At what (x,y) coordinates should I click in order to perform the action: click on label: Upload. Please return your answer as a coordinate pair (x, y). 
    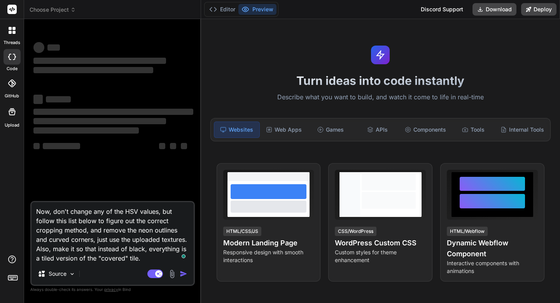
    Looking at the image, I should click on (12, 125).